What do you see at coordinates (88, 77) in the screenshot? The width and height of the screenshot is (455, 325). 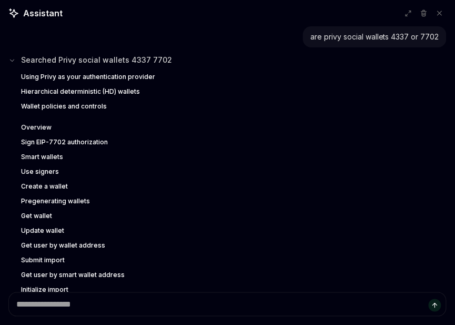 I see `span: Using Privy as your authentication provider` at bounding box center [88, 77].